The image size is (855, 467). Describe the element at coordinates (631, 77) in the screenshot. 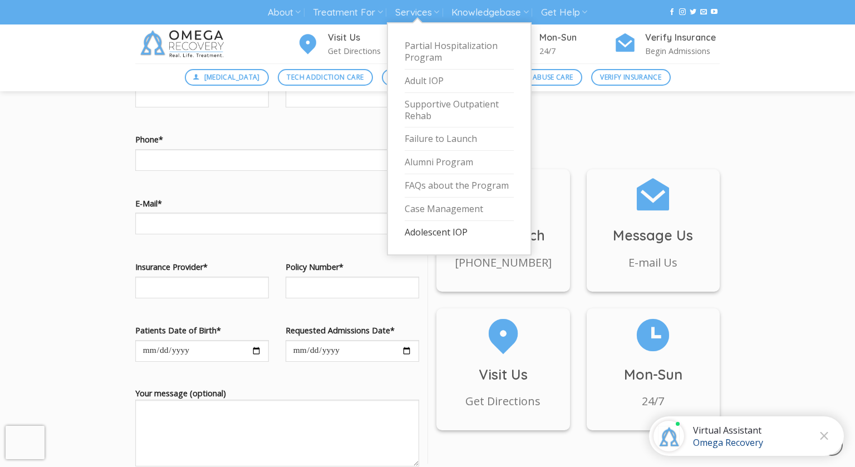

I see `a: Verify Insurance` at that location.